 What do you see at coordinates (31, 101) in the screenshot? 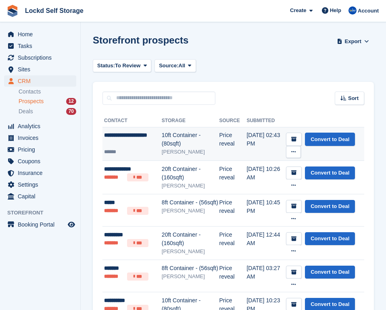
I see `span: Prospects` at bounding box center [31, 101].